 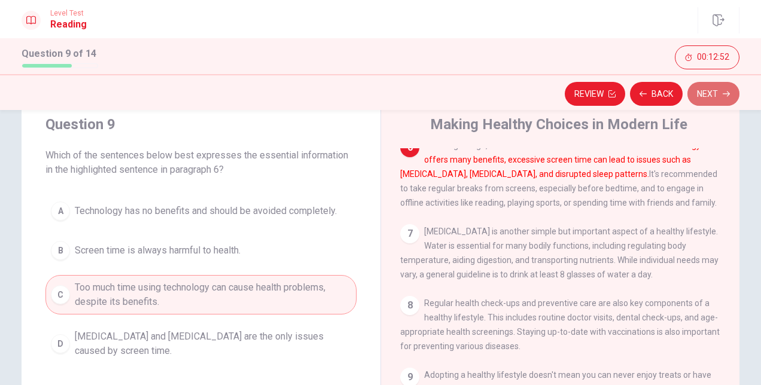 What do you see at coordinates (595, 94) in the screenshot?
I see `button: Review` at bounding box center [595, 94].